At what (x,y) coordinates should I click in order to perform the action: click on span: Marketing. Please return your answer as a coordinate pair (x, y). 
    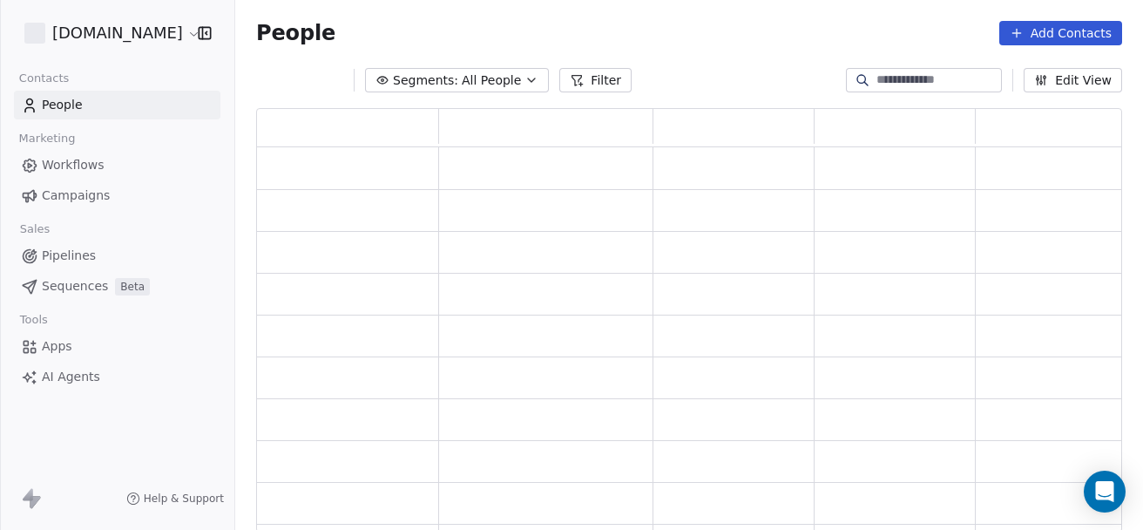
    Looking at the image, I should click on (47, 139).